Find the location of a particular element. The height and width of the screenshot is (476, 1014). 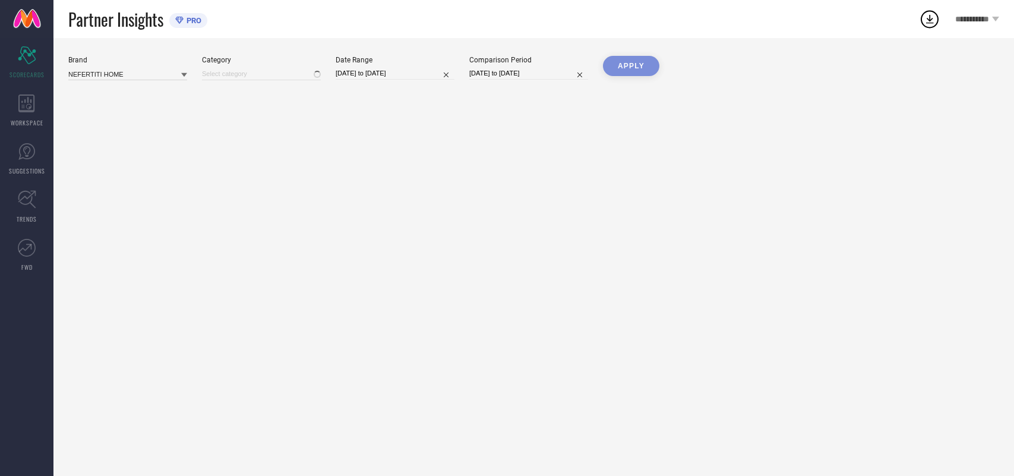

span: Partner Insights is located at coordinates (116, 19).